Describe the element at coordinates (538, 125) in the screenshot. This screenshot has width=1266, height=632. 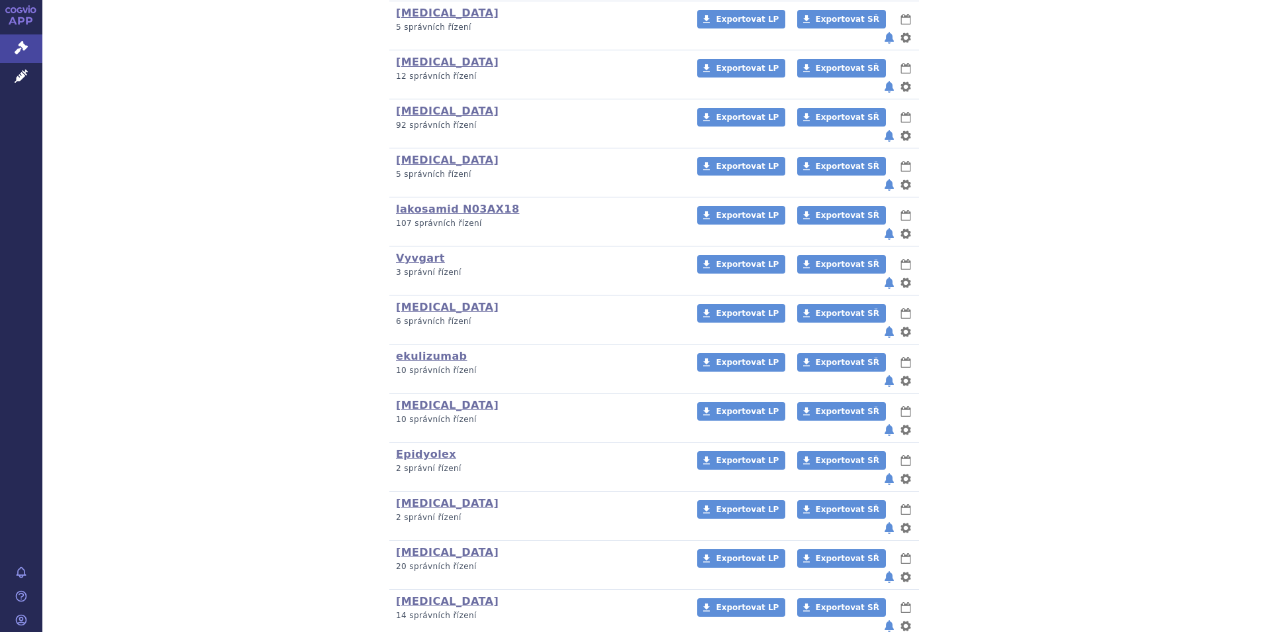
I see `p: 92 správních řízení` at that location.